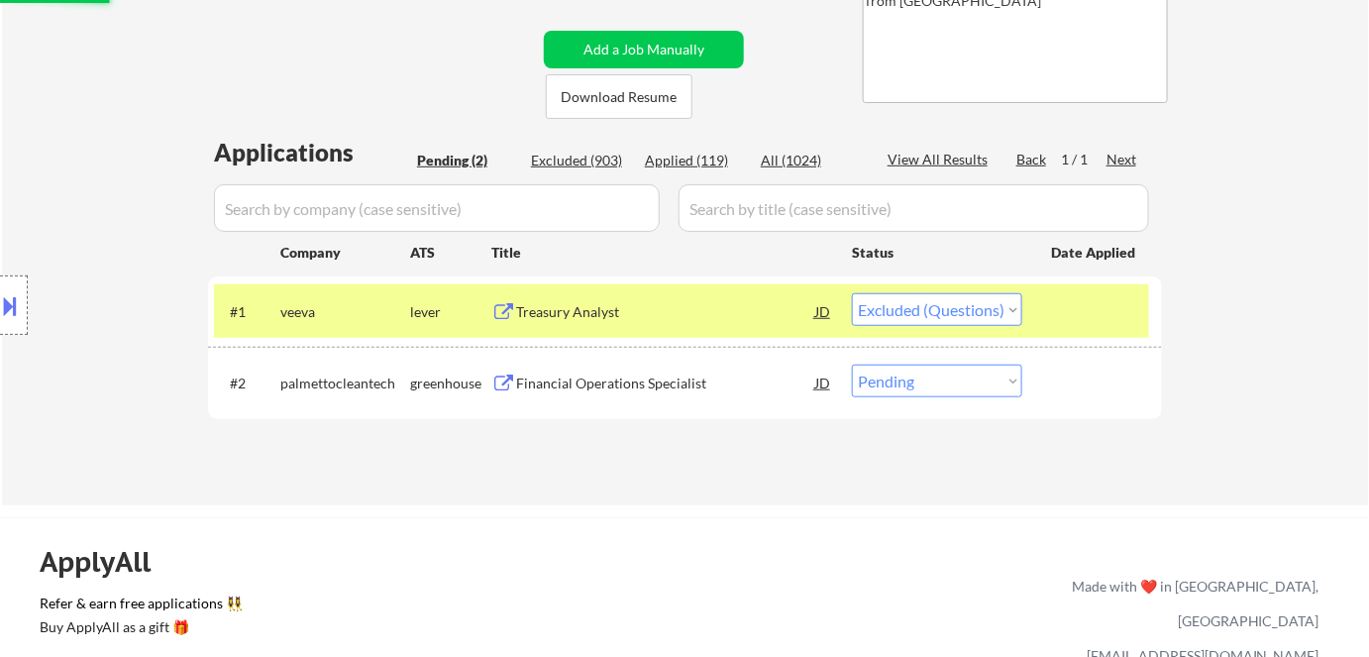  What do you see at coordinates (937, 252) in the screenshot?
I see `div: Status` at bounding box center [937, 252].